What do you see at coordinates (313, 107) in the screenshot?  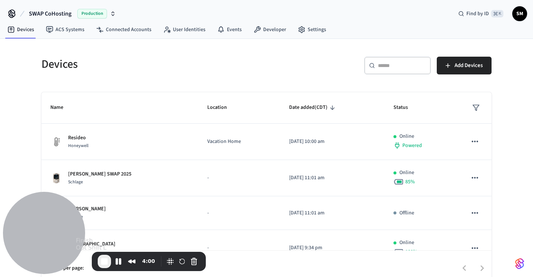 I see `span: Date added(CDT)` at bounding box center [313, 107].